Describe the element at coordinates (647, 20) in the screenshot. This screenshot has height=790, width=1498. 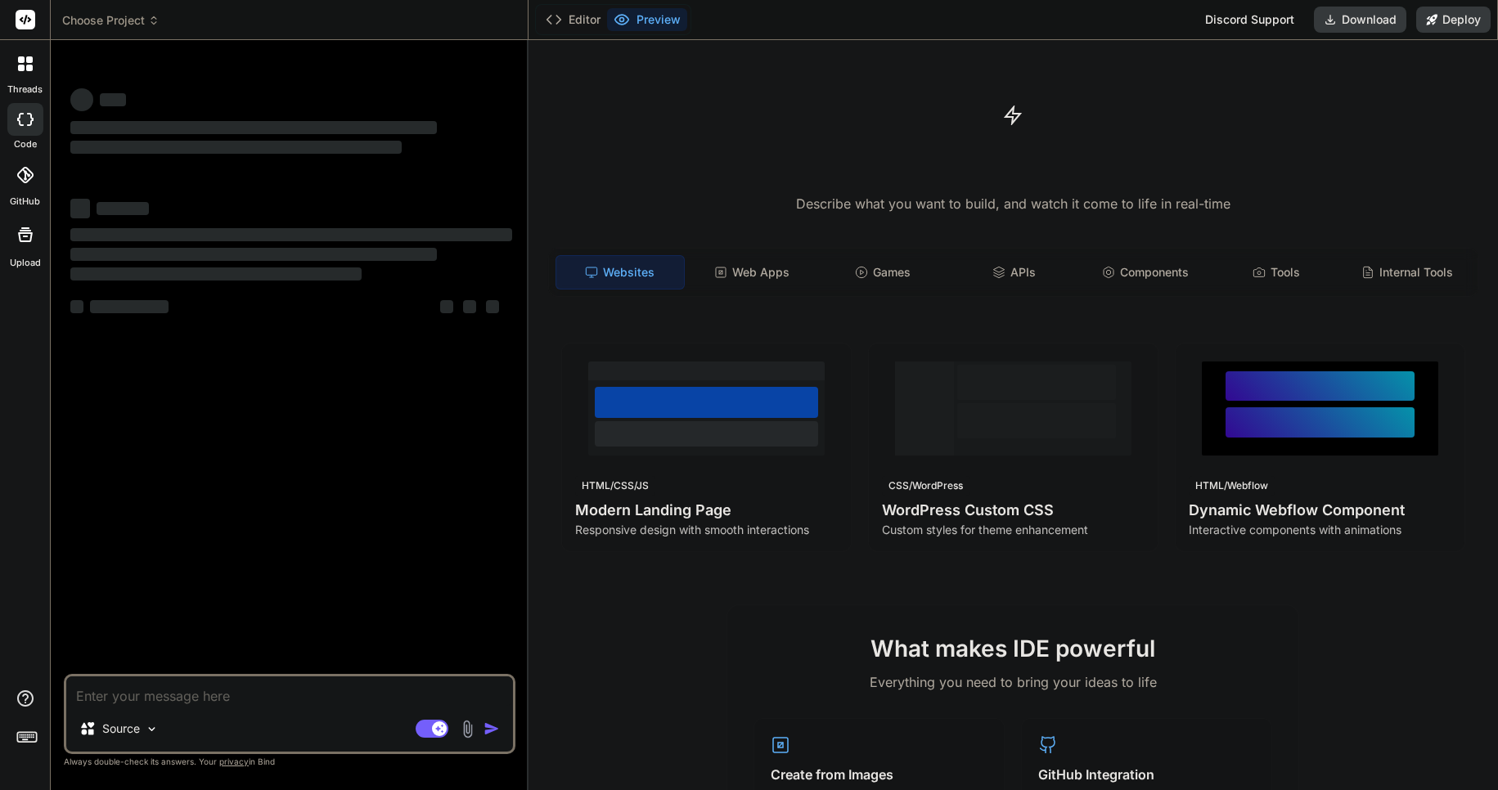
I see `button: Preview` at that location.